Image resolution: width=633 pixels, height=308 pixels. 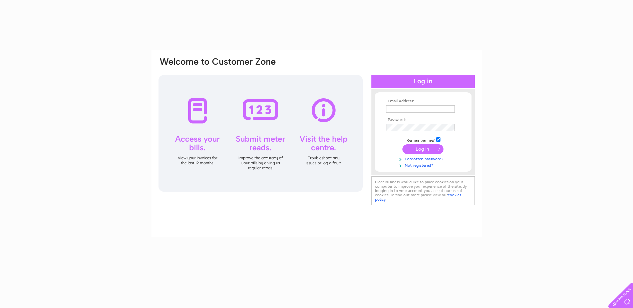 I want to click on td: Remember me?, so click(x=423, y=140).